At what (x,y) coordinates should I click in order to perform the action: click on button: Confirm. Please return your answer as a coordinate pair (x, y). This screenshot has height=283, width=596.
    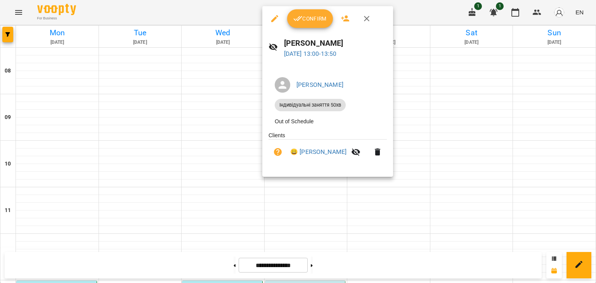
    Looking at the image, I should click on (310, 19).